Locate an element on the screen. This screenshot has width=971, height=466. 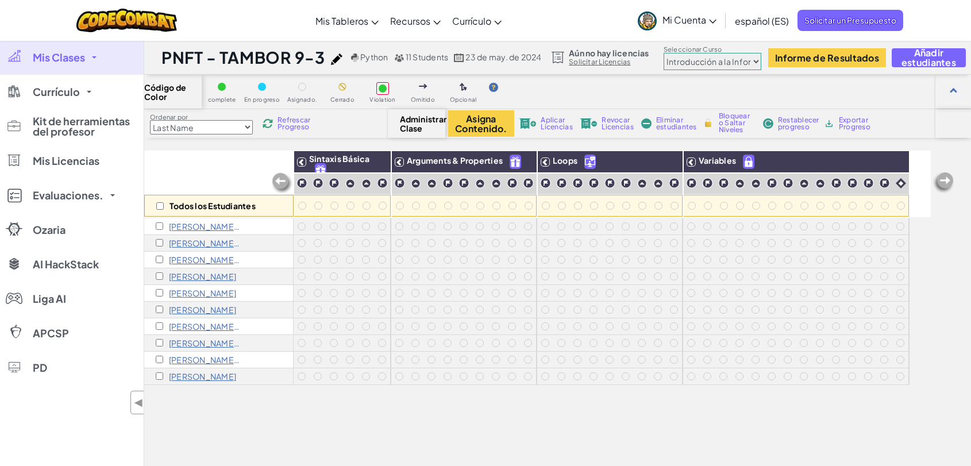
a: Mis Tableros is located at coordinates (347, 21).